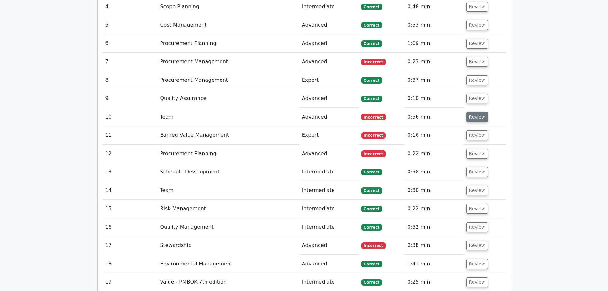 The height and width of the screenshot is (291, 608). I want to click on td: 1:09 min., so click(434, 43).